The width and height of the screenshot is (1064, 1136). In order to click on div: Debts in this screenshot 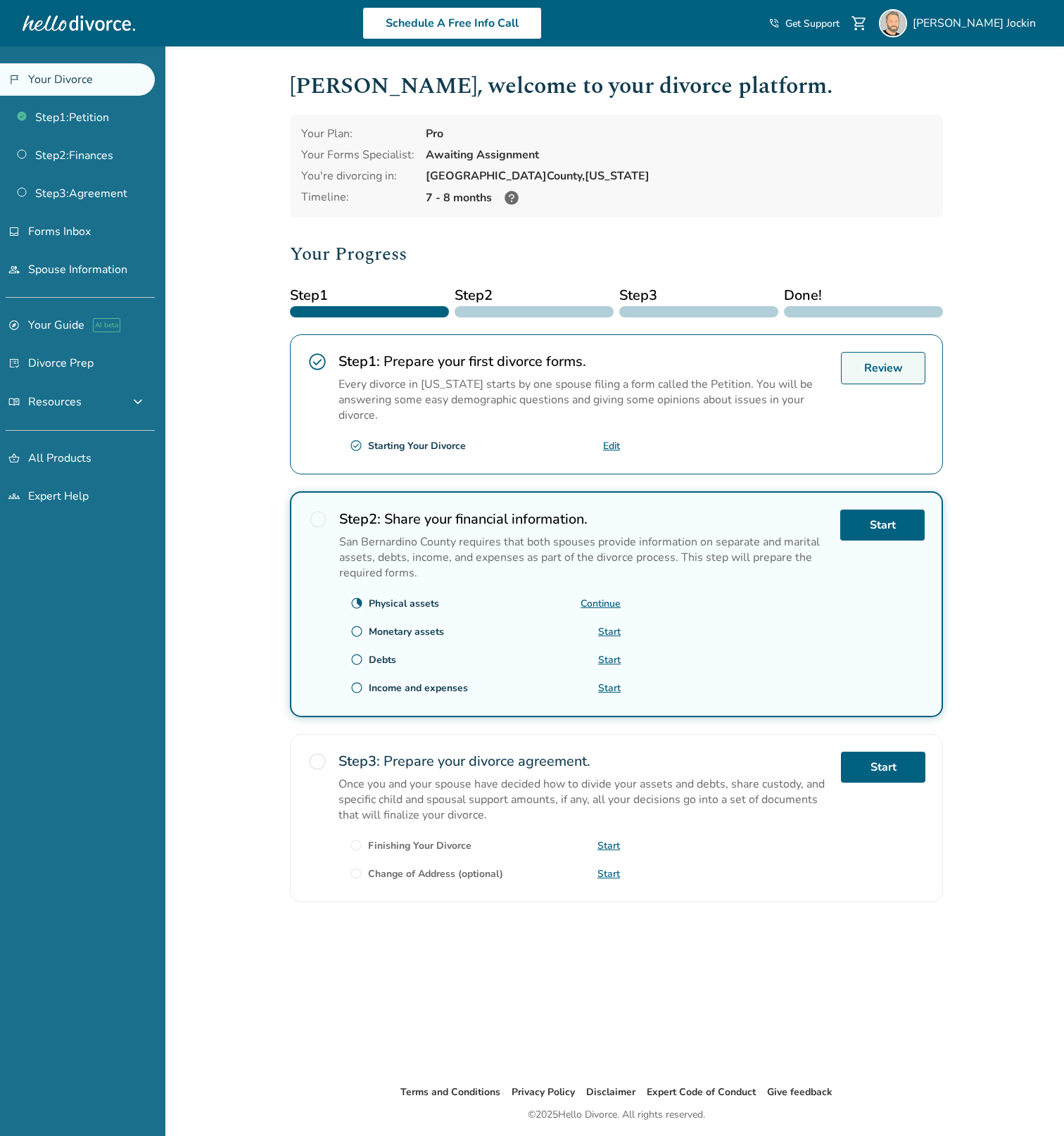, I will do `click(382, 660)`.